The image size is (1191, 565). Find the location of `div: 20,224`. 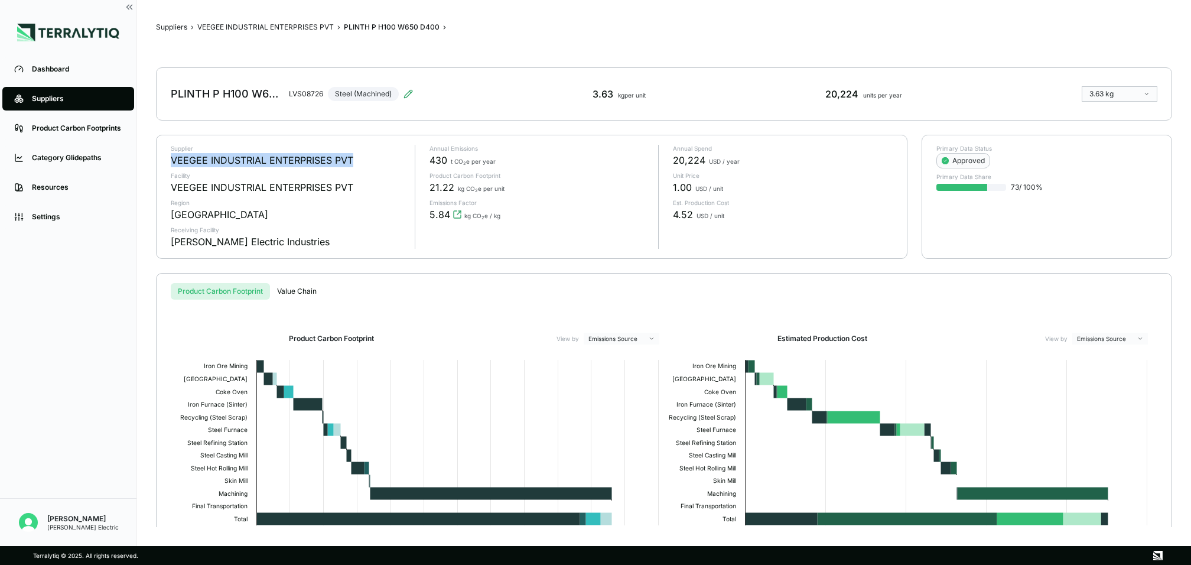

div: 20,224 is located at coordinates (863, 94).